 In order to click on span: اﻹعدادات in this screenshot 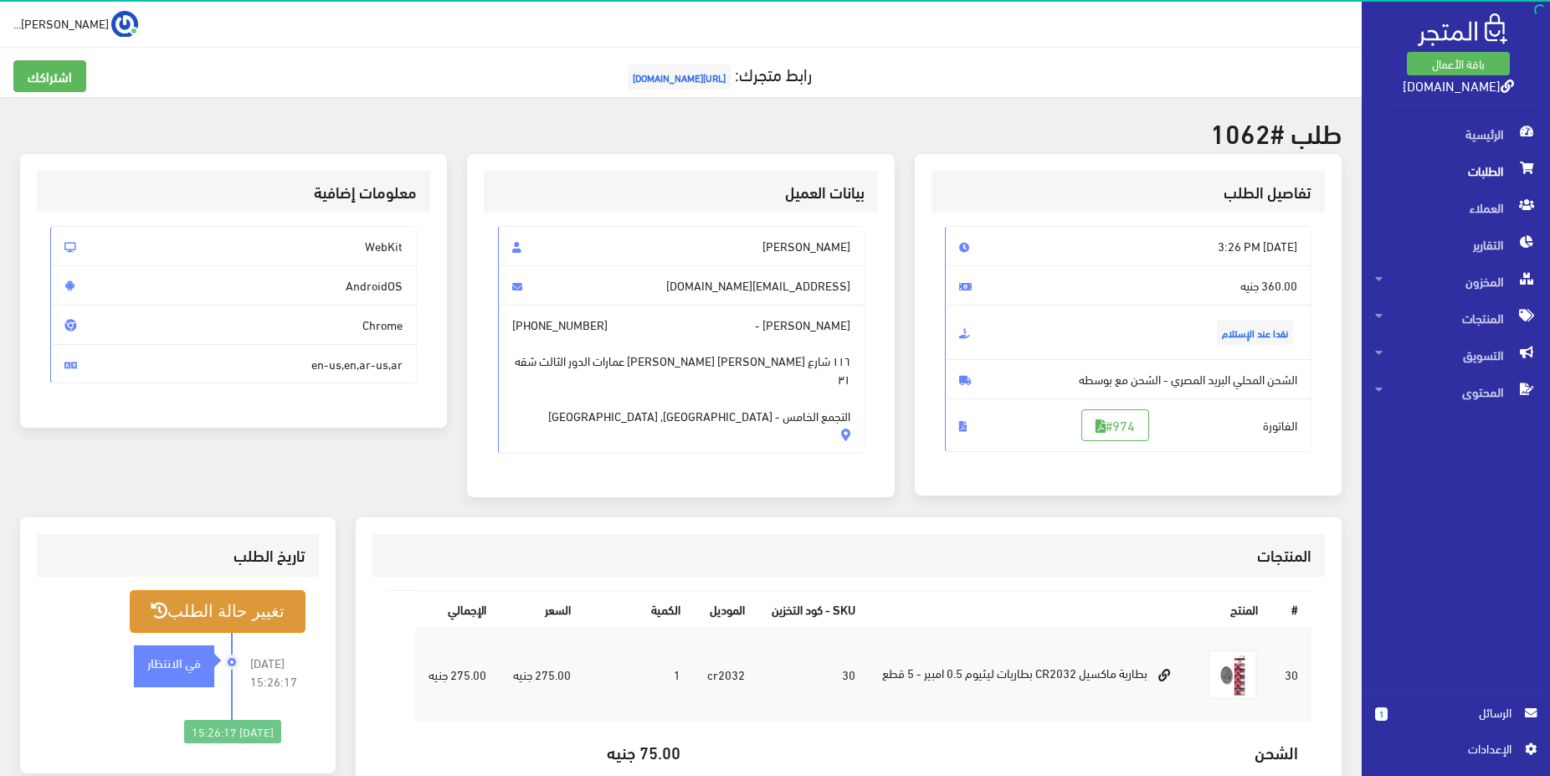, I will do `click(1450, 748)`.